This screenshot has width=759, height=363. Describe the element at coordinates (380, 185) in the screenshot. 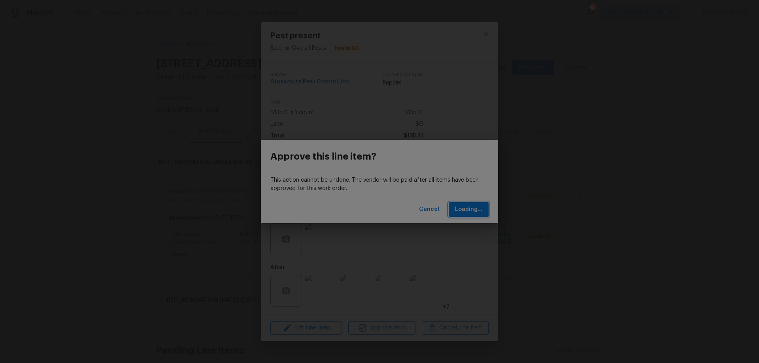

I see `p: This action cannot be undone. The vendor will be paid after all items have been approved for this...` at that location.